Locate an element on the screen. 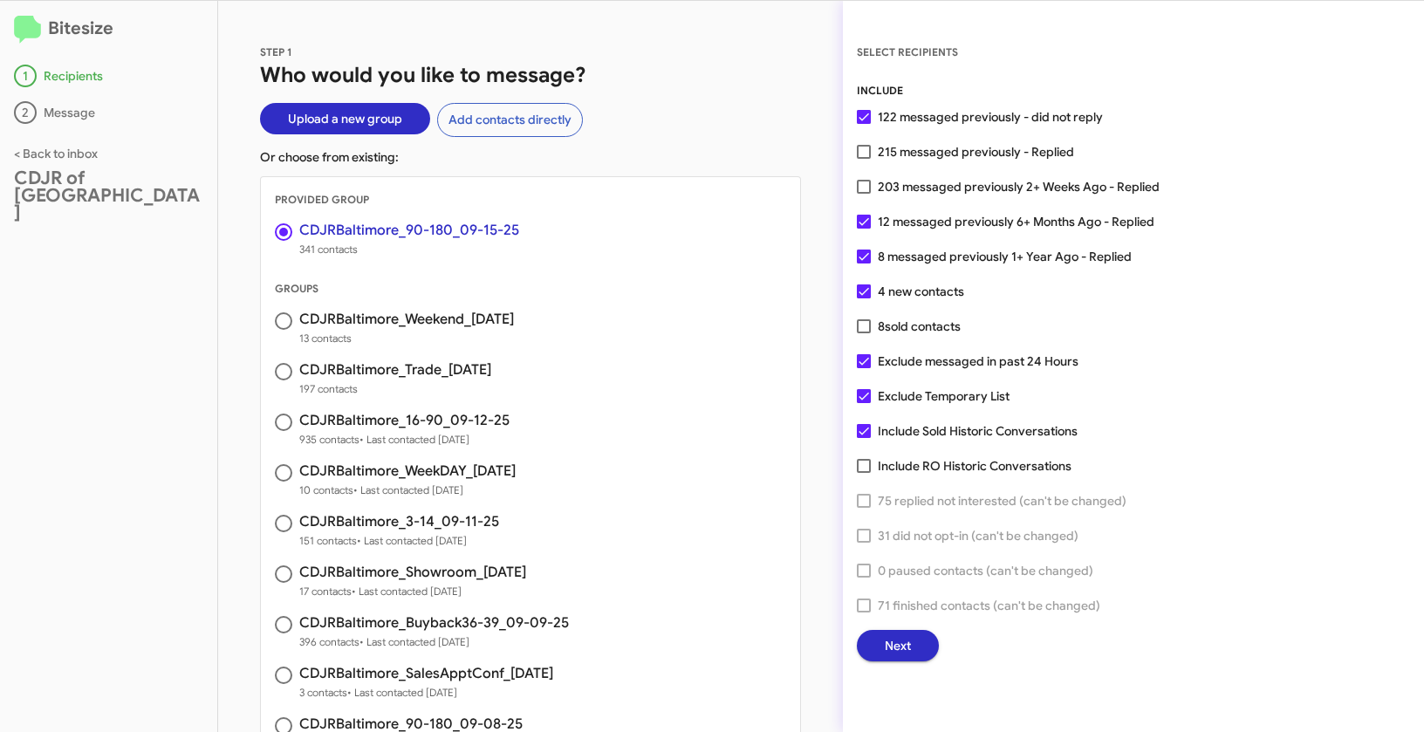 This screenshot has width=1424, height=732. span: 17 contacts is located at coordinates (413, 591).